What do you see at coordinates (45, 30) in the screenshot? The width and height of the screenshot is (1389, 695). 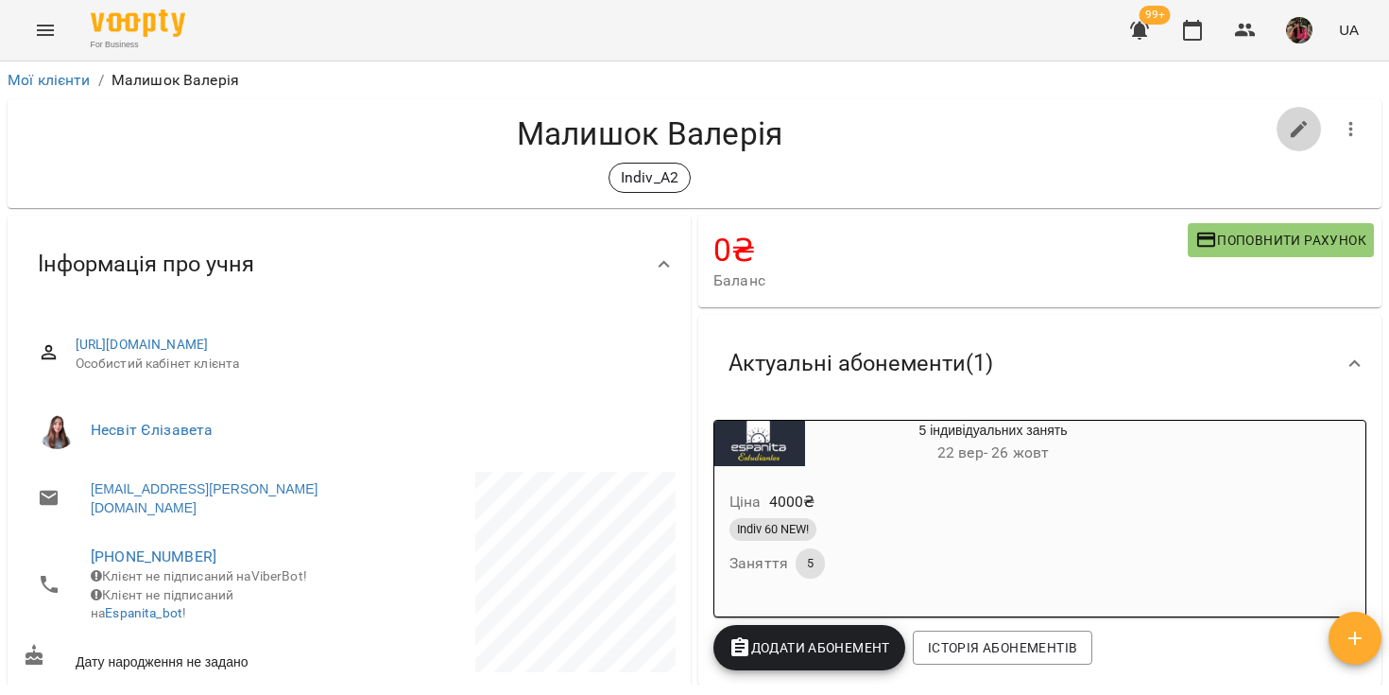 I see `button: Menu` at bounding box center [45, 30].